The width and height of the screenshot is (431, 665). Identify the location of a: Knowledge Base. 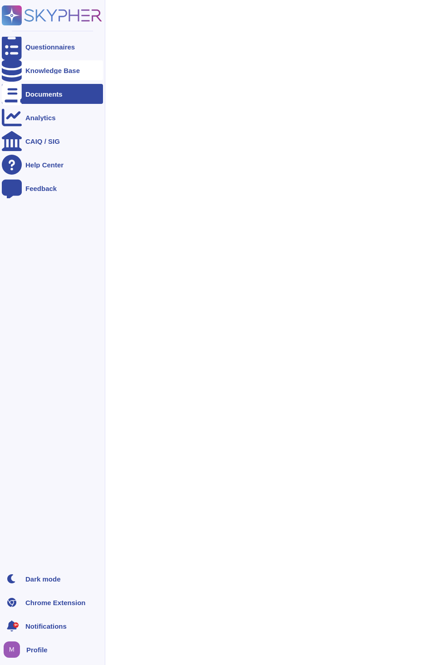
(52, 70).